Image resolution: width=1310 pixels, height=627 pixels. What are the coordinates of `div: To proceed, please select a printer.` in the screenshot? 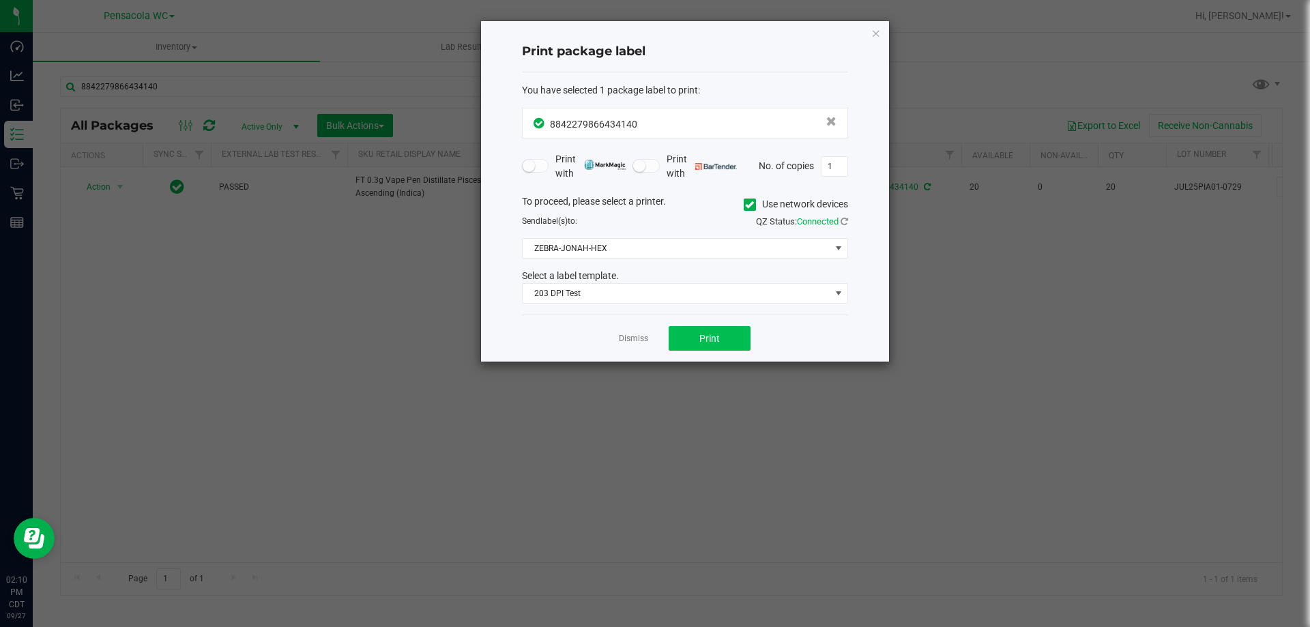 It's located at (685, 205).